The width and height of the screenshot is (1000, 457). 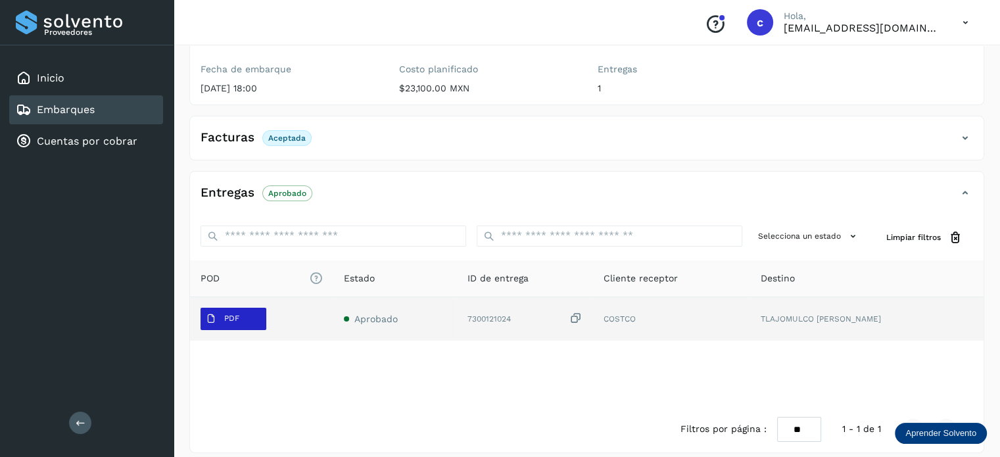 What do you see at coordinates (913, 237) in the screenshot?
I see `span: Limpiar filtros` at bounding box center [913, 237].